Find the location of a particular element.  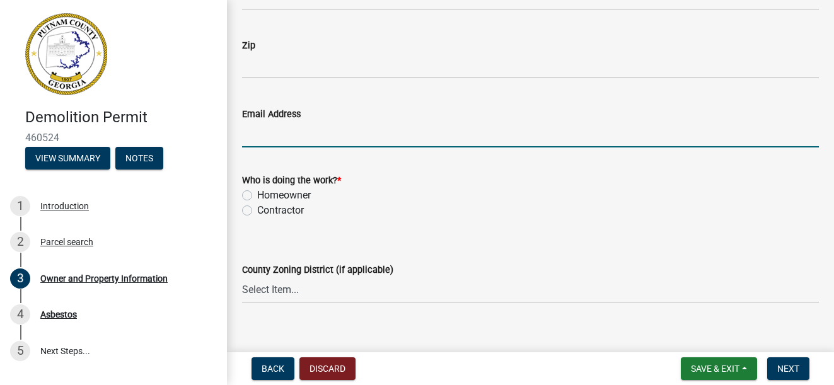

div: 1 is located at coordinates (20, 206).